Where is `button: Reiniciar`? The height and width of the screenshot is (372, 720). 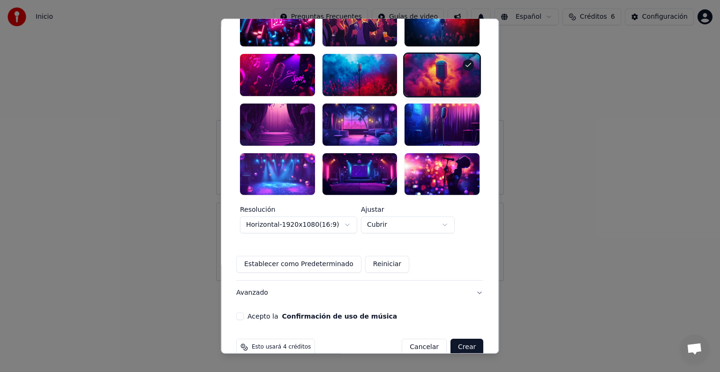 button: Reiniciar is located at coordinates (387, 264).